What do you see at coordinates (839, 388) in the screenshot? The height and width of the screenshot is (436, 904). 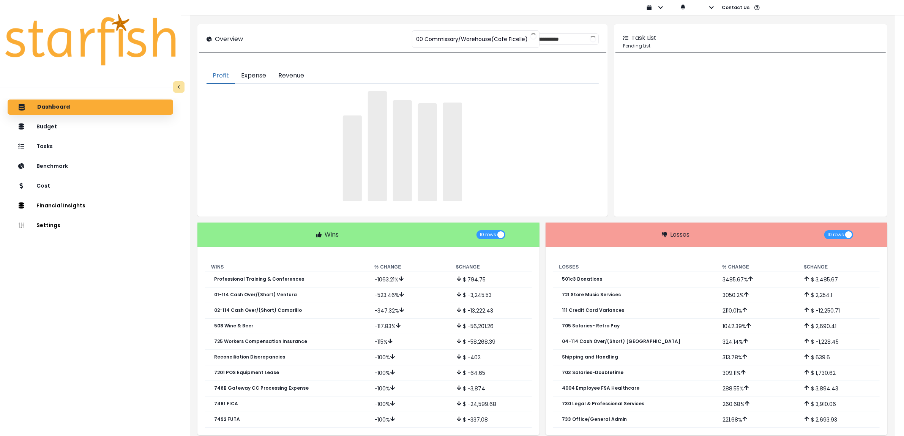 I see `td: $ 3,894.43` at bounding box center [839, 388].